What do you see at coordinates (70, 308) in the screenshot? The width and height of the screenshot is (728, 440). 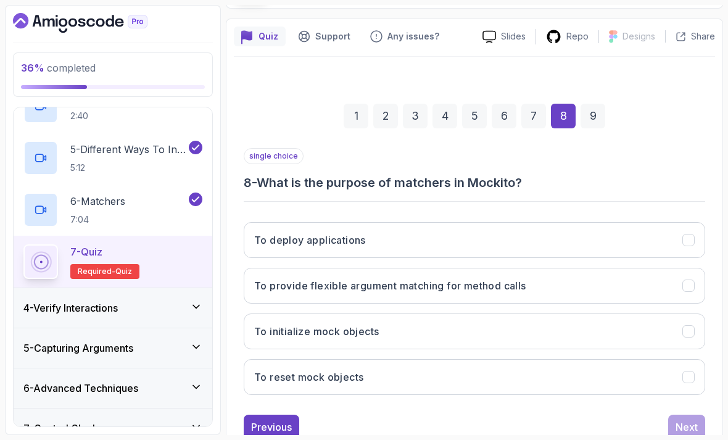 I see `h3: 4 - Verify Interactions` at bounding box center [70, 308].